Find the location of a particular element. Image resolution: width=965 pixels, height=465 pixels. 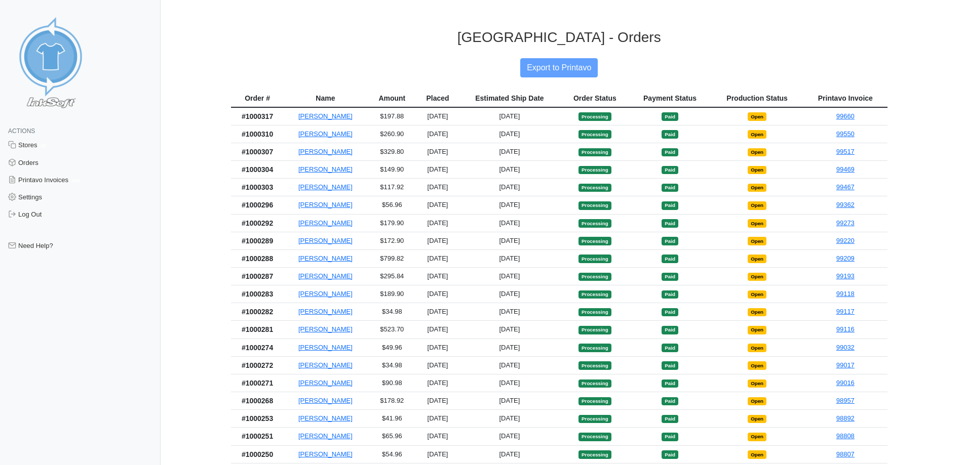

th: #1000303 is located at coordinates (257, 187).